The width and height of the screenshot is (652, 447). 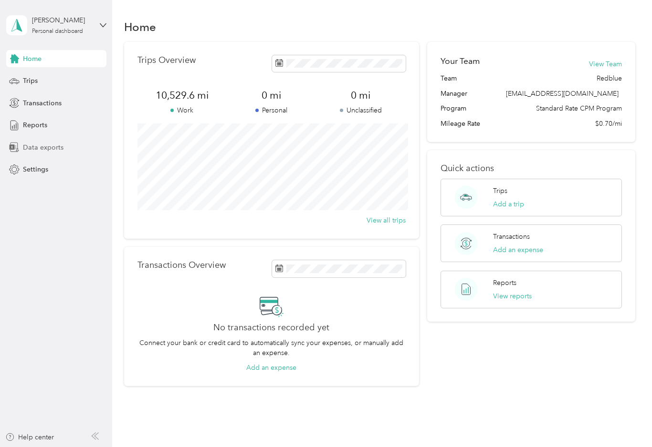 What do you see at coordinates (508, 204) in the screenshot?
I see `button: Add a trip` at bounding box center [508, 204].